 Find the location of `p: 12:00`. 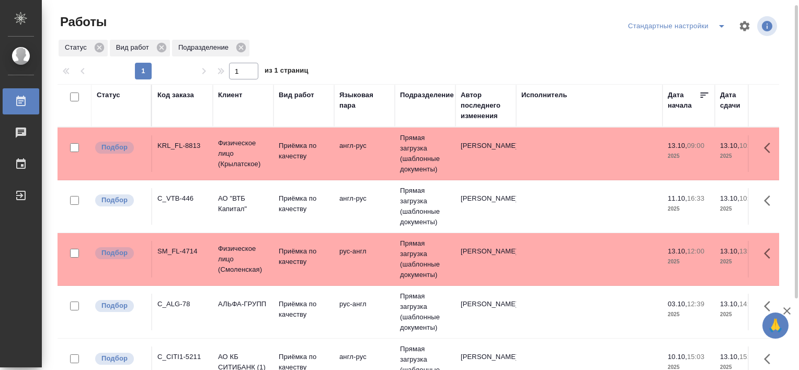

p: 12:00 is located at coordinates (696, 251).